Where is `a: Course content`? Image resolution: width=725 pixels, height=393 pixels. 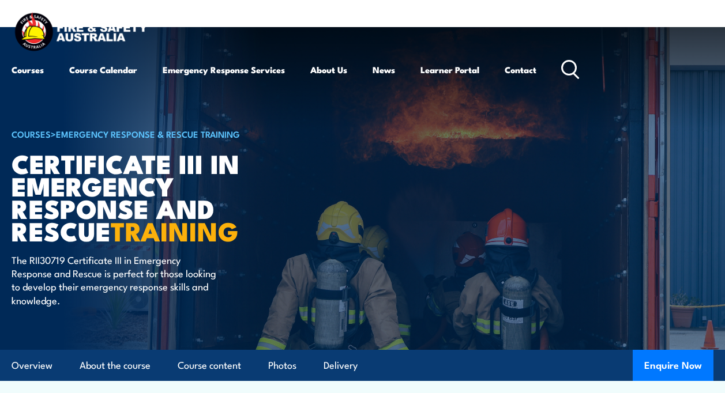
a: Course content is located at coordinates (209, 365).